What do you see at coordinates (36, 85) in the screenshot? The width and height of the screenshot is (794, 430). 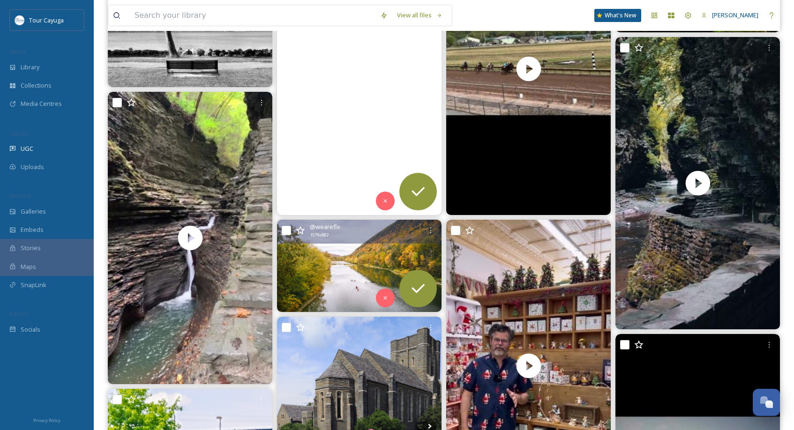 I see `span: Collections` at bounding box center [36, 85].